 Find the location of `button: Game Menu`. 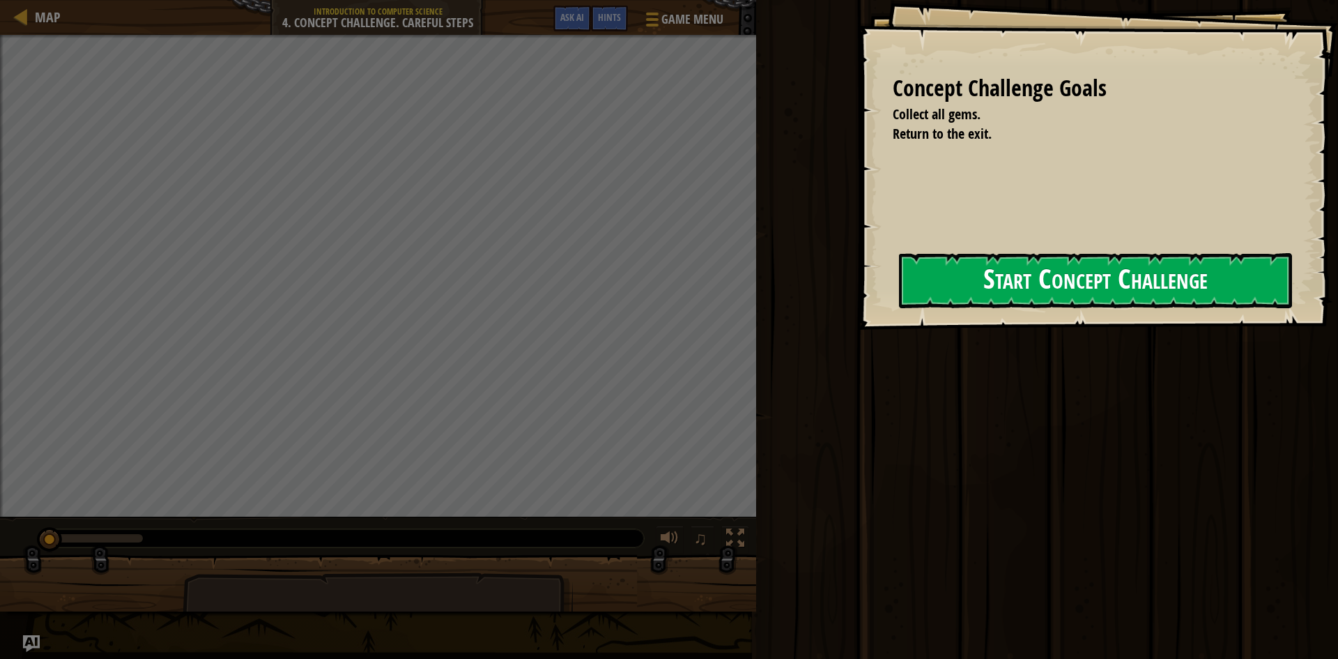

button: Game Menu is located at coordinates (683, 22).